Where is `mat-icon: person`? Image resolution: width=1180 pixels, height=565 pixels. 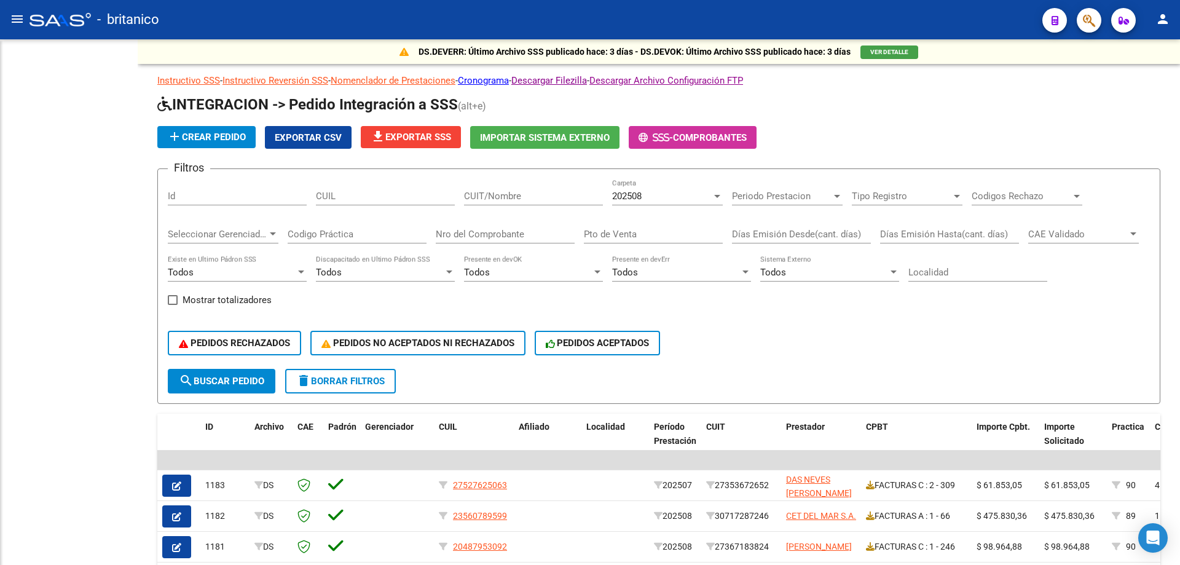 mat-icon: person is located at coordinates (1163, 19).